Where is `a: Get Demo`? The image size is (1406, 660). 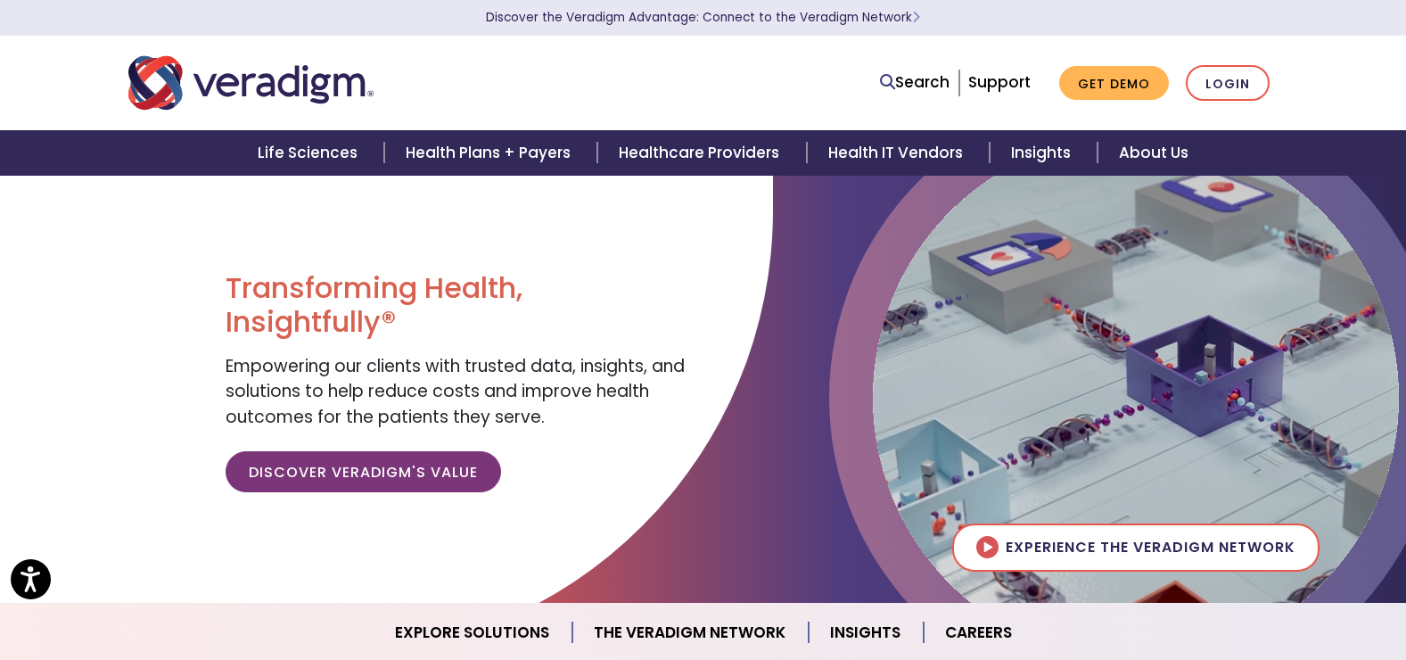 a: Get Demo is located at coordinates (1114, 83).